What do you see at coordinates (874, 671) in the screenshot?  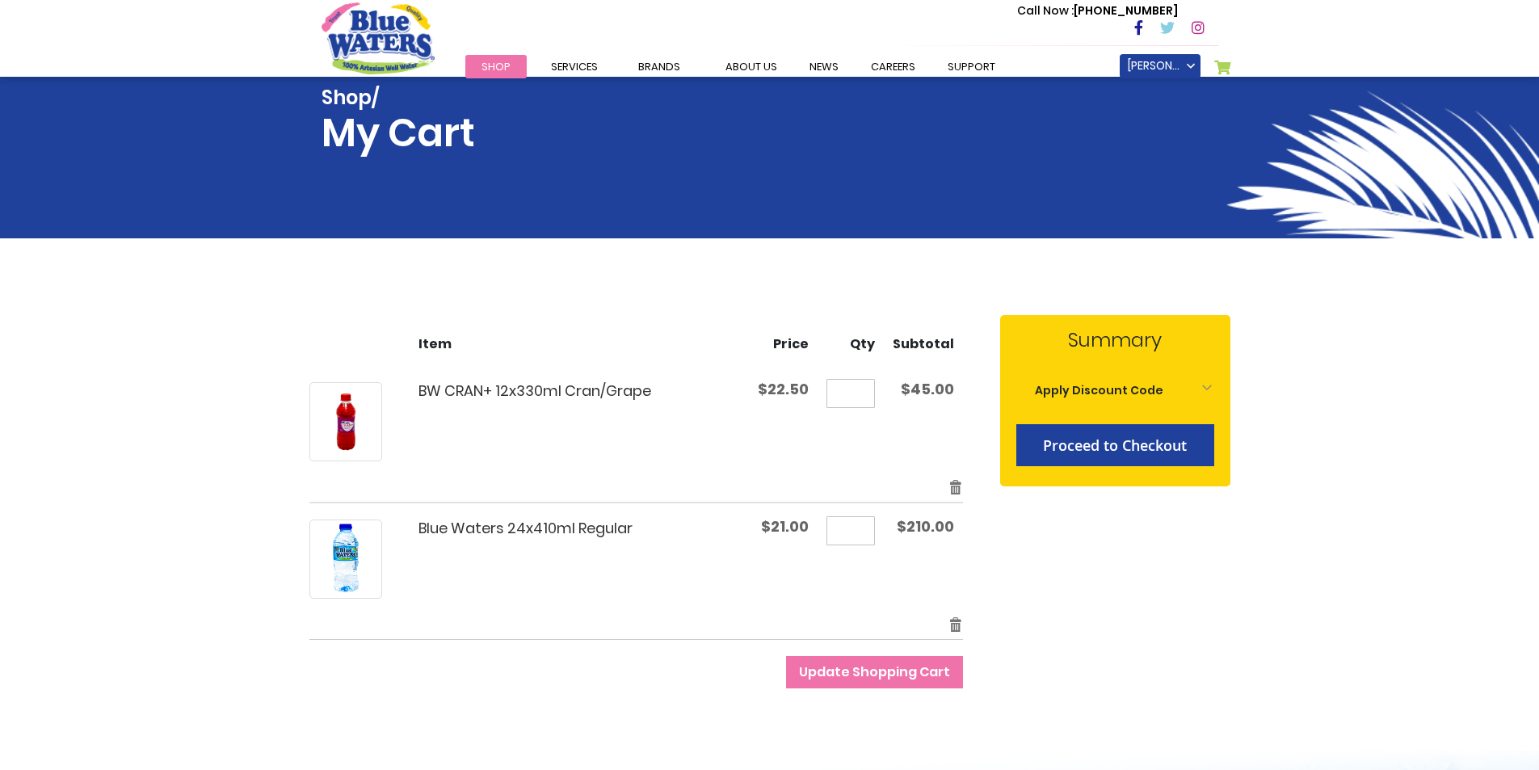 I see `span: Update Shopping Cart` at bounding box center [874, 671].